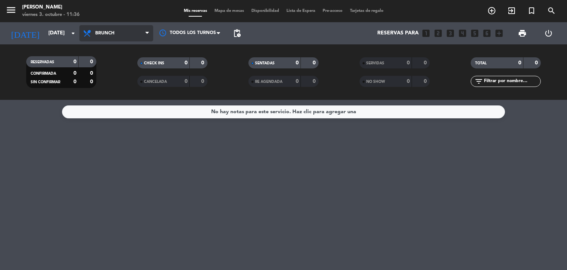 The height and width of the screenshot is (270, 567). I want to click on span: Reservas para, so click(398, 33).